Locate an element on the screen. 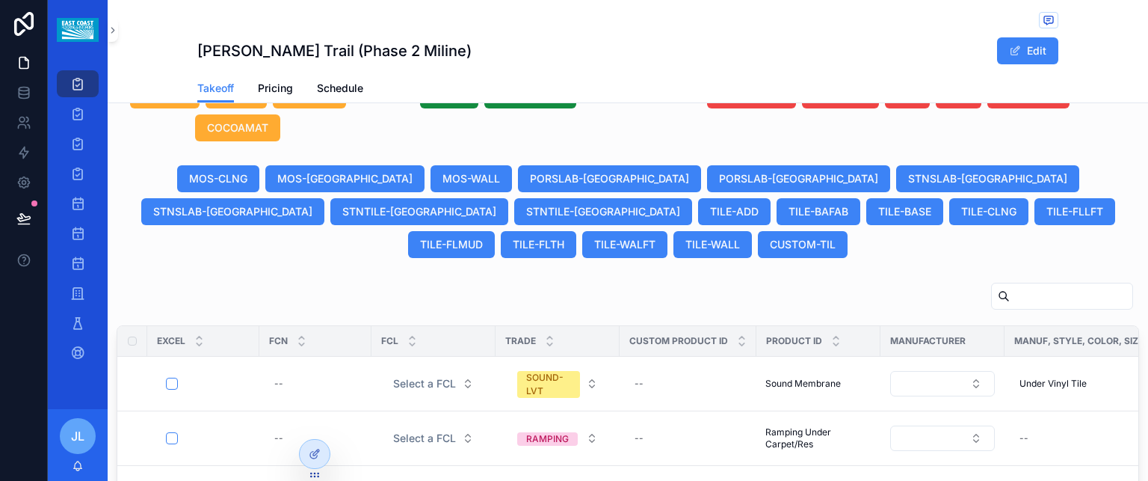 This screenshot has width=1148, height=481. span: COCOAMAT is located at coordinates (238, 128).